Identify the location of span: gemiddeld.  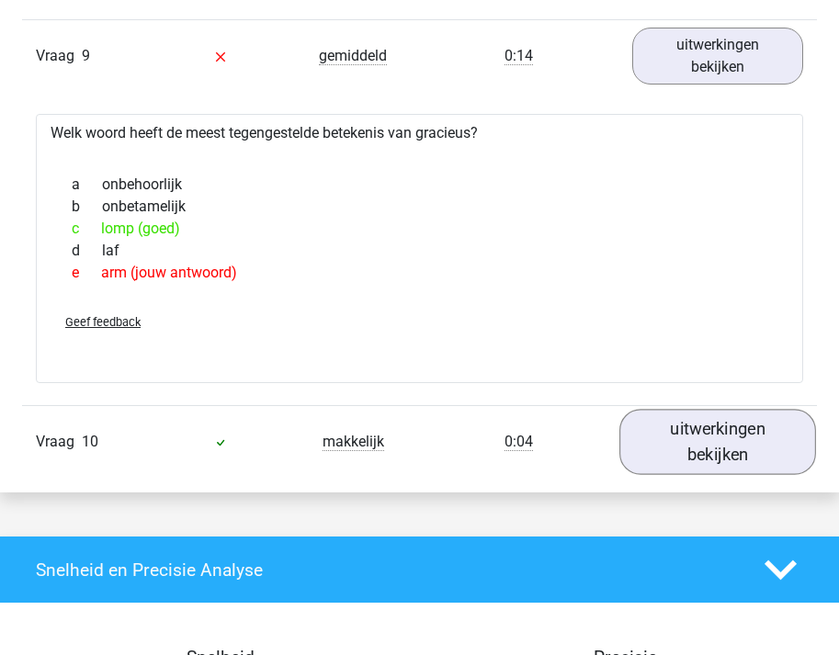
(353, 56).